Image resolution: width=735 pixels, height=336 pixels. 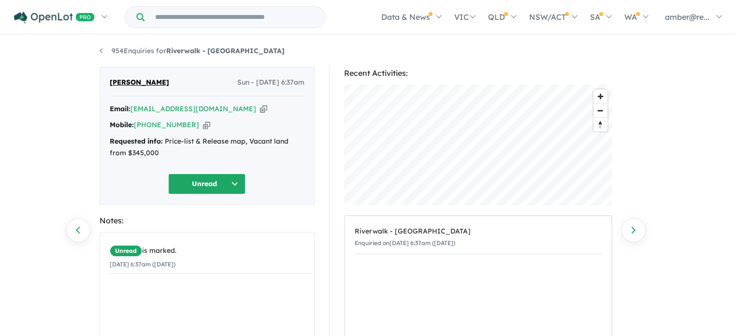 What do you see at coordinates (235, 17) in the screenshot?
I see `input: Try estate name, suburb, builder or developer` at bounding box center [235, 17].